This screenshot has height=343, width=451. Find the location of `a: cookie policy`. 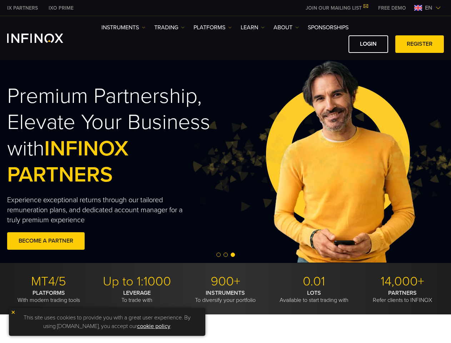

a: cookie policy is located at coordinates (153, 326).